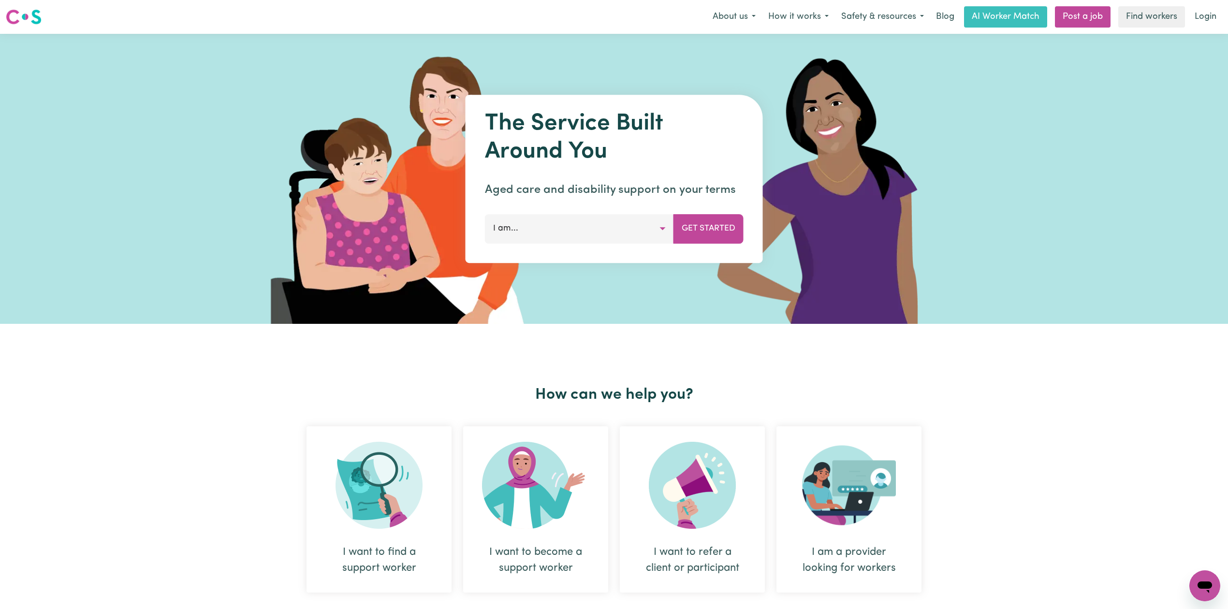 The height and width of the screenshot is (609, 1228). Describe the element at coordinates (24, 17) in the screenshot. I see `a: Careseekers logo` at that location.